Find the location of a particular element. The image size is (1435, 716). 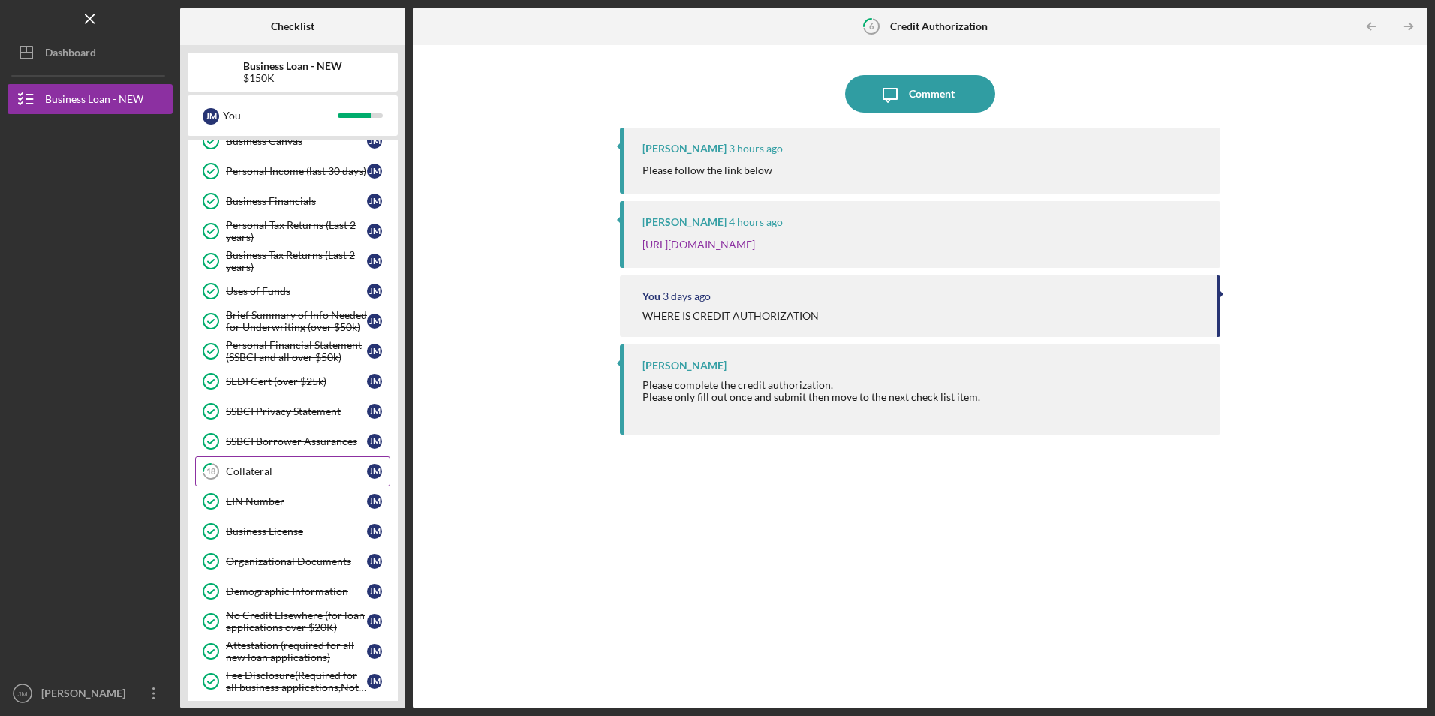

div: $150K is located at coordinates (293, 78).